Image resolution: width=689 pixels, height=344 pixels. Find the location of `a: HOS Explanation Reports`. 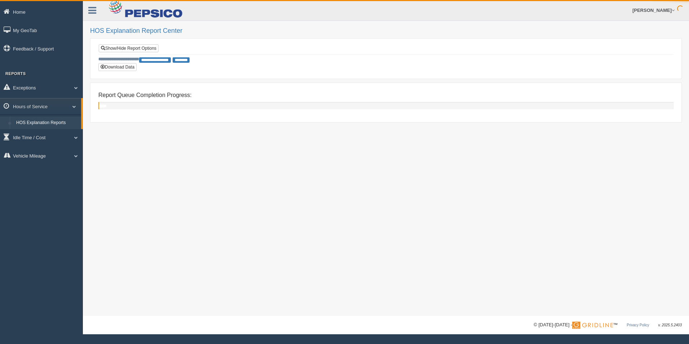

a: HOS Explanation Reports is located at coordinates (47, 123).